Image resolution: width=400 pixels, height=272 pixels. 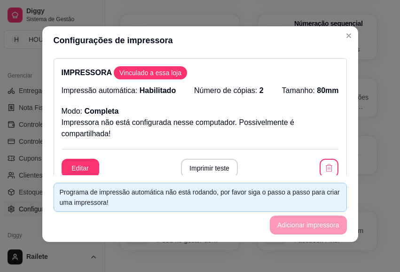 I want to click on p: Número de cópias:, so click(x=229, y=91).